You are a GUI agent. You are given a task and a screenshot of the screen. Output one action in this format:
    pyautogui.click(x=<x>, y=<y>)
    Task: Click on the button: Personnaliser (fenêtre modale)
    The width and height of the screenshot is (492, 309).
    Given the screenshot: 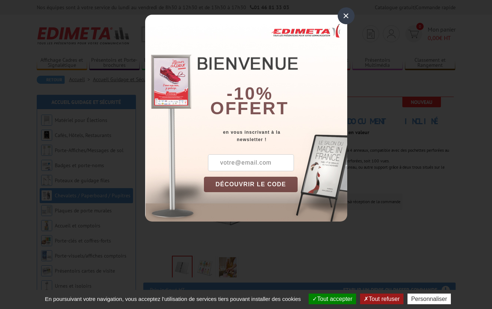 What is the action you would take?
    pyautogui.click(x=429, y=299)
    